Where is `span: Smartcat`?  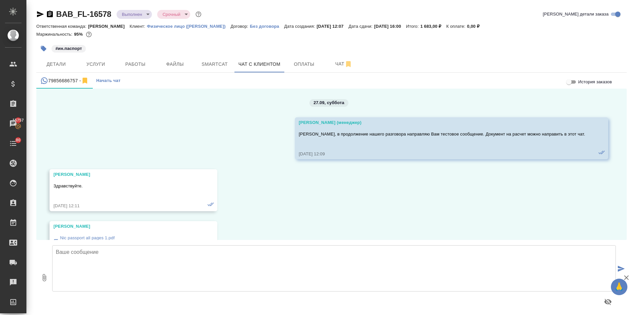
span: Smartcat is located at coordinates (215, 64).